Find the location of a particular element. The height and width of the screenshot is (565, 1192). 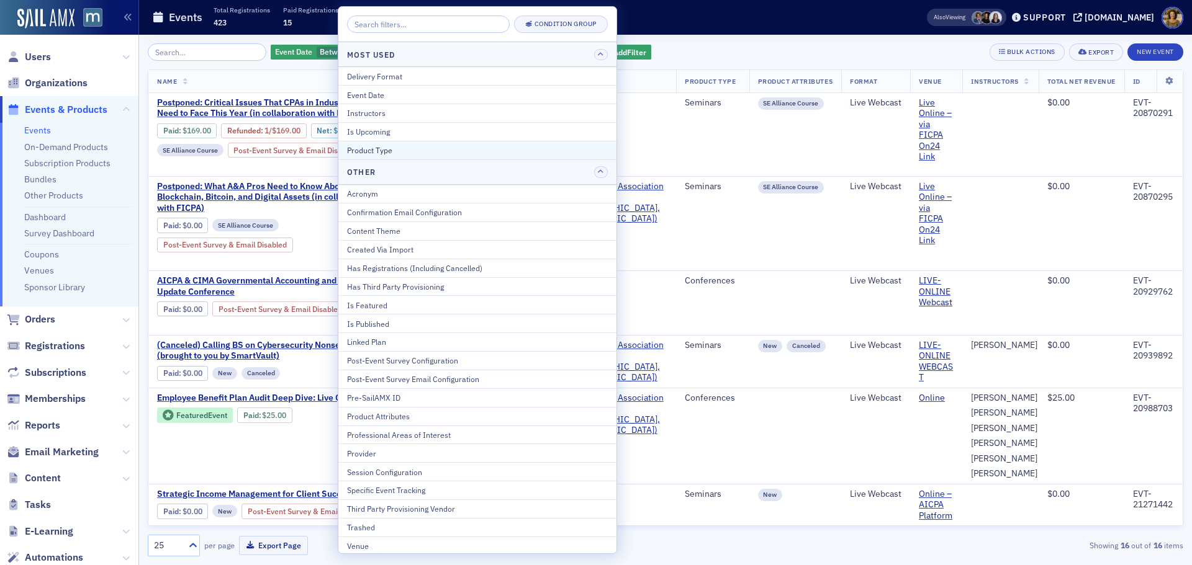

div: SE Alliance Course is located at coordinates (190, 150).